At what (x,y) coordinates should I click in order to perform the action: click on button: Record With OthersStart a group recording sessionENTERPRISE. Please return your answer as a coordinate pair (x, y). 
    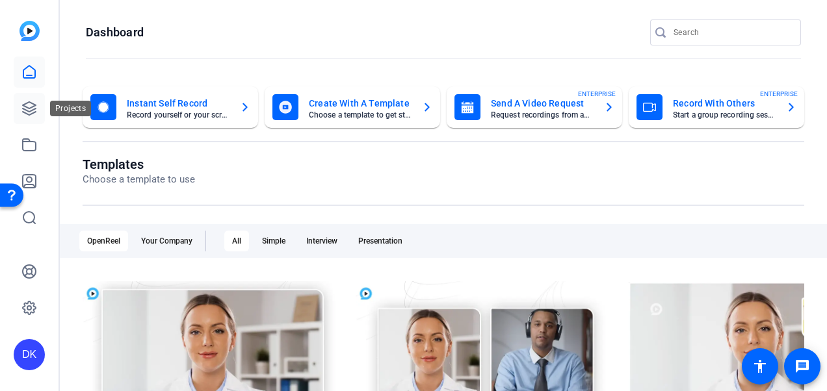
    Looking at the image, I should click on (716, 107).